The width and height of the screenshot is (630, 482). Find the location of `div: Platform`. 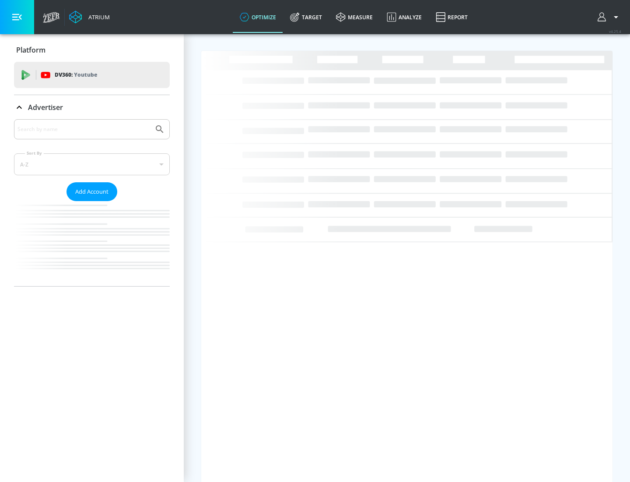

div: Platform is located at coordinates (92, 50).